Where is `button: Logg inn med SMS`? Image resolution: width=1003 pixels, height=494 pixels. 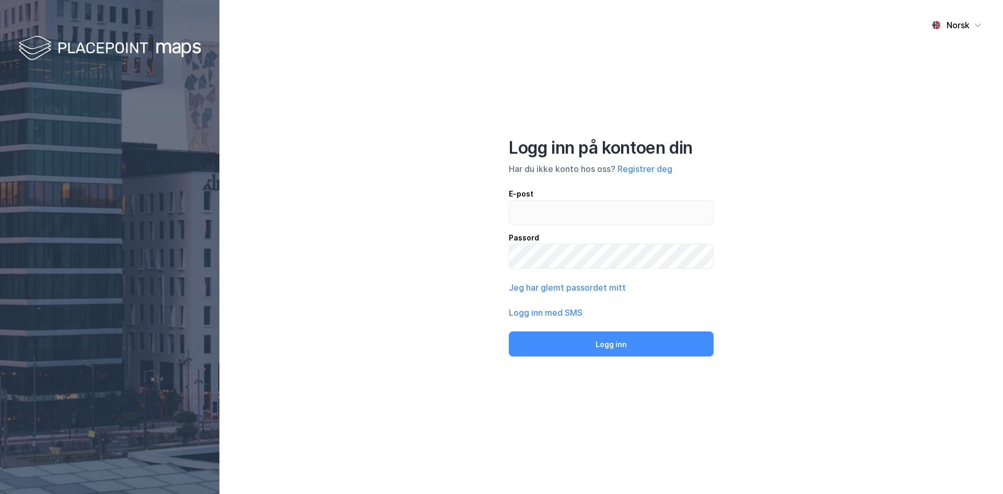
button: Logg inn med SMS is located at coordinates (545, 312).